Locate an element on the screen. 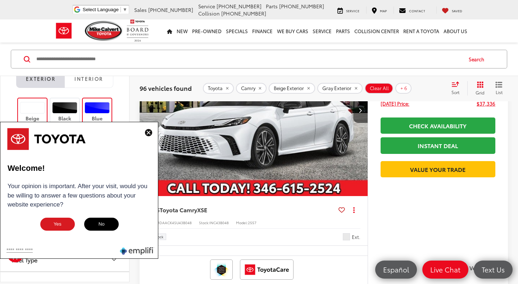 Image resolution: width=518 pixels, height=284 pixels. a: Instant Deal is located at coordinates (438, 145).